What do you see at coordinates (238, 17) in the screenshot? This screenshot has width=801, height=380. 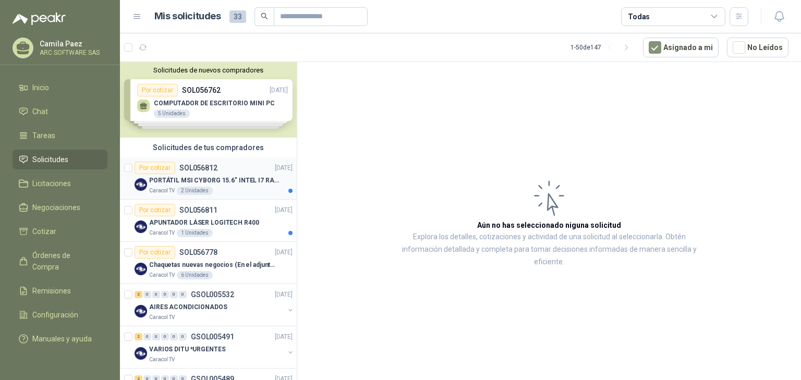 I see `span: 33` at bounding box center [238, 17].